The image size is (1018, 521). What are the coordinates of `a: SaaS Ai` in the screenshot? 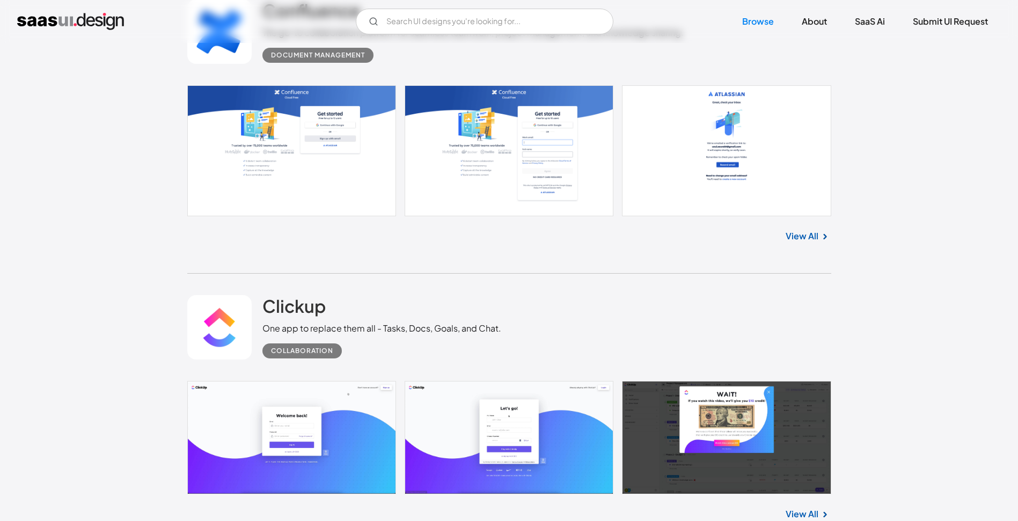 It's located at (870, 21).